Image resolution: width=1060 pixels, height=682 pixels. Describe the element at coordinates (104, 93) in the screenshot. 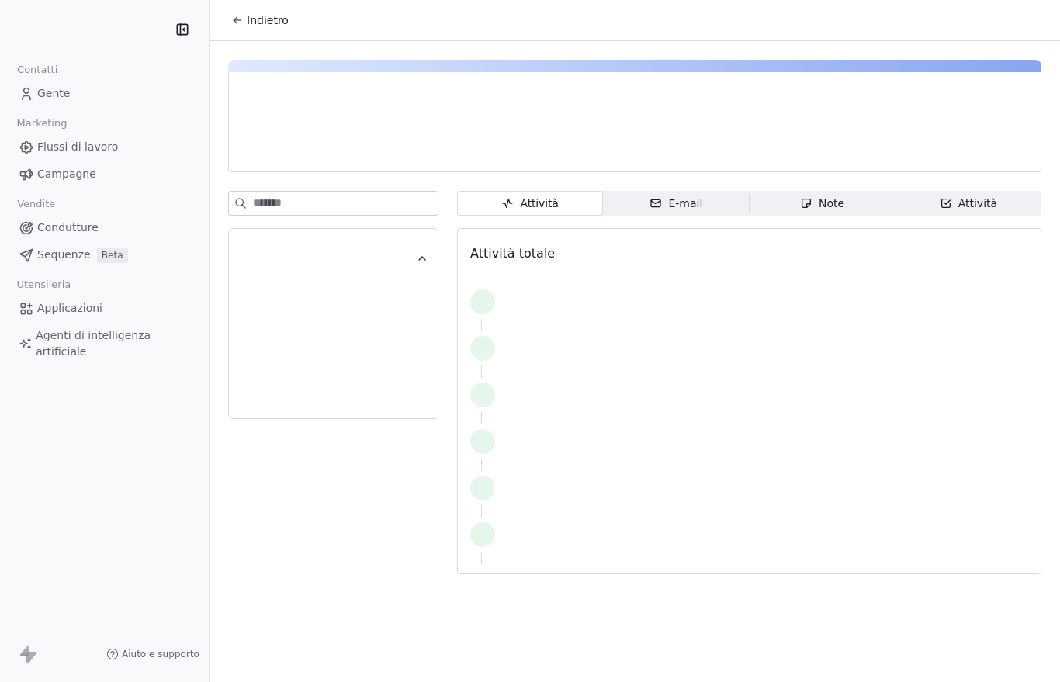

I see `a: Gente` at that location.